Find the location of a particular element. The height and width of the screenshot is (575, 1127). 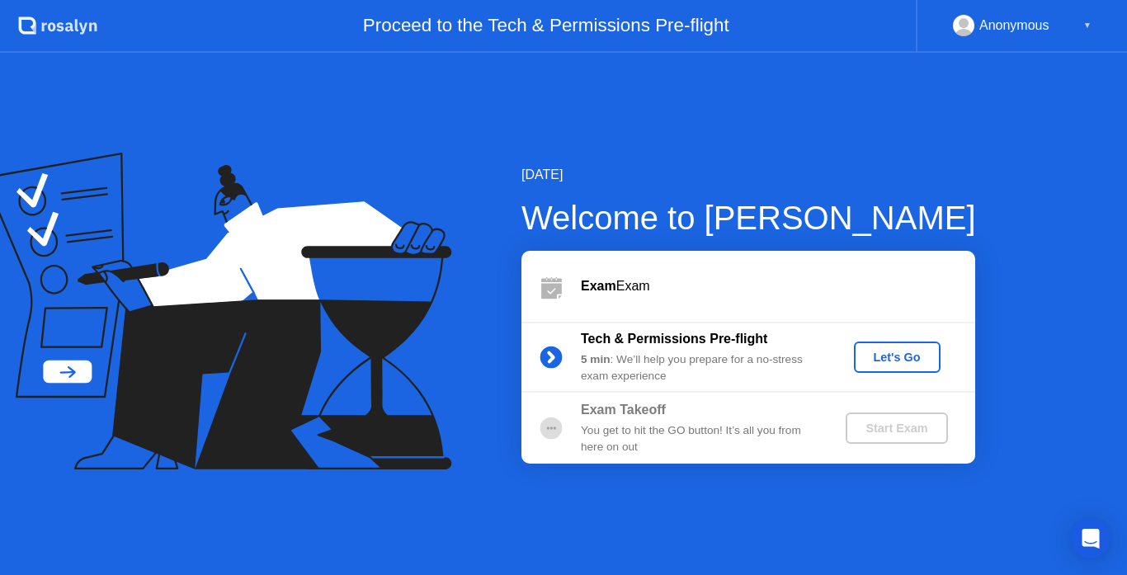

div: Exam is located at coordinates (778, 286).